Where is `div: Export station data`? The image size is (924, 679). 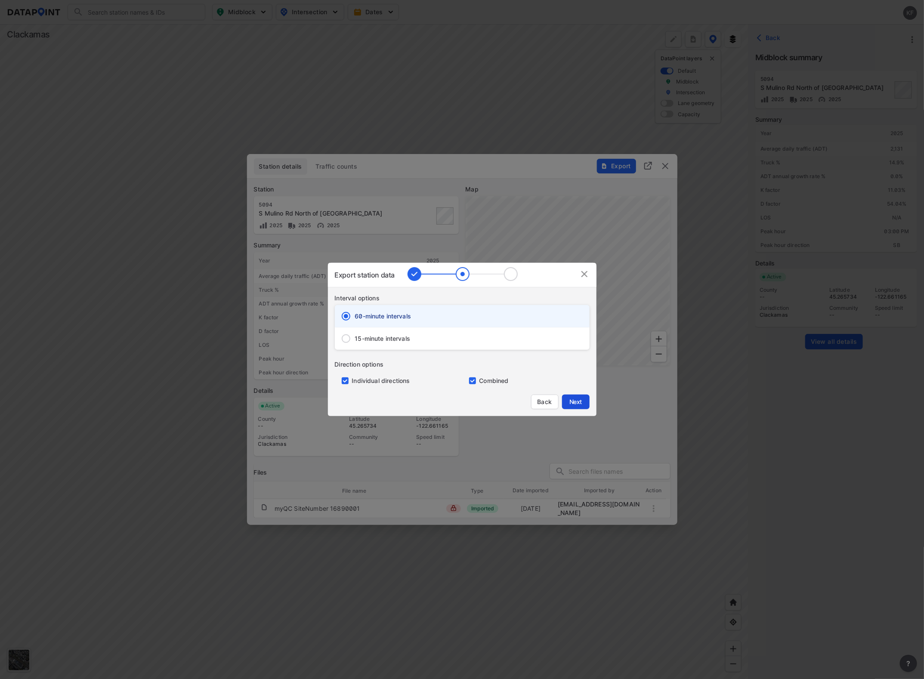
div: Export station data is located at coordinates (365, 275).